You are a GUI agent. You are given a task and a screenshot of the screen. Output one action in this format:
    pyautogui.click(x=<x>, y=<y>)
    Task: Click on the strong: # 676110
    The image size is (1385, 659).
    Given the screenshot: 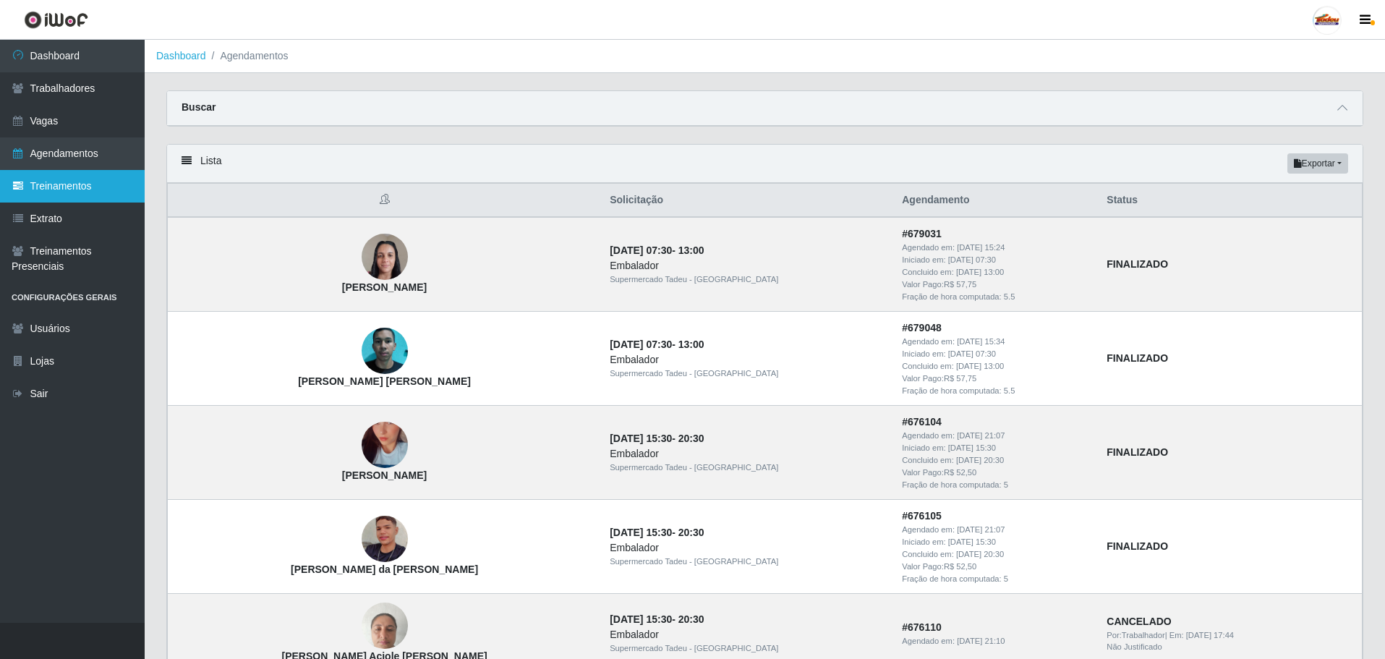 What is the action you would take?
    pyautogui.click(x=921, y=627)
    